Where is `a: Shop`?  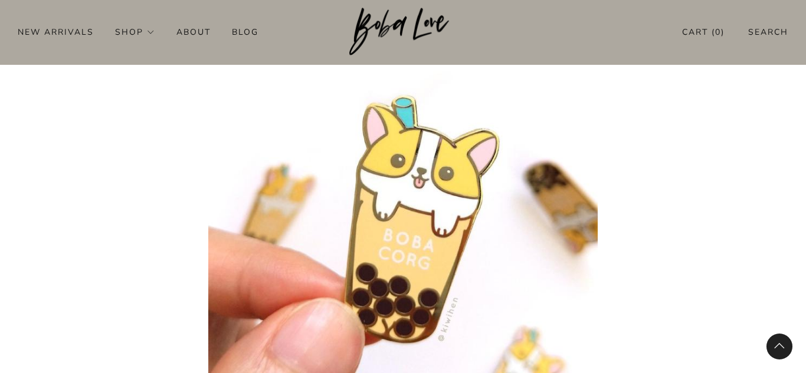
a: Shop is located at coordinates (135, 32).